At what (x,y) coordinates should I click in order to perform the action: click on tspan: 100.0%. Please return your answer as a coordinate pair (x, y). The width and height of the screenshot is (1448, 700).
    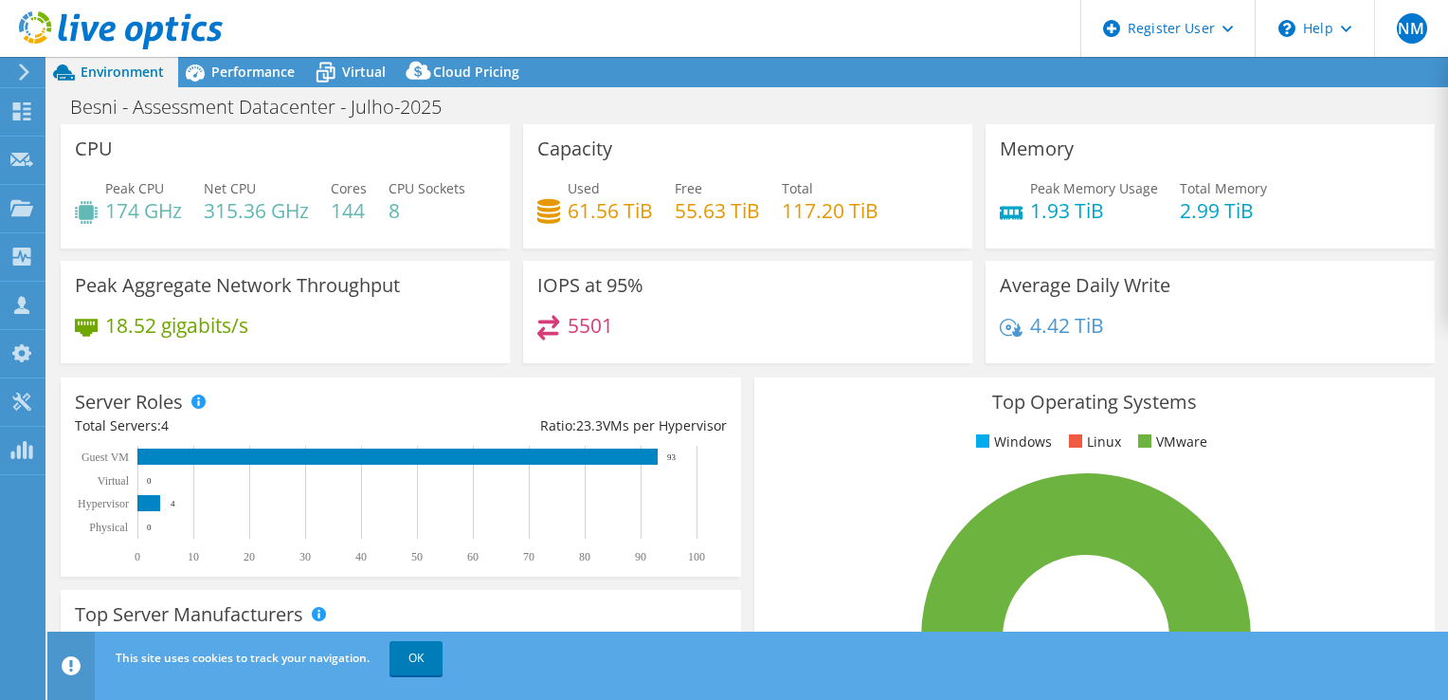
    Looking at the image, I should click on (827, 636).